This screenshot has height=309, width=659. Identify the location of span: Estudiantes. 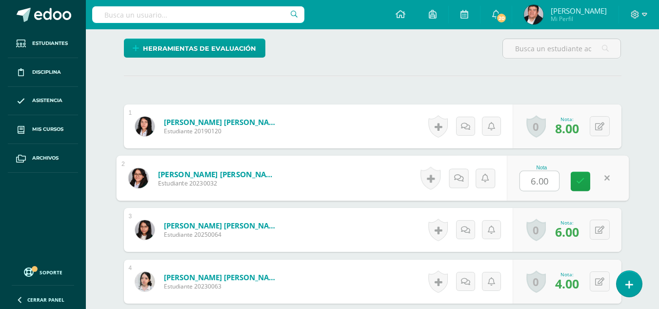
(50, 43).